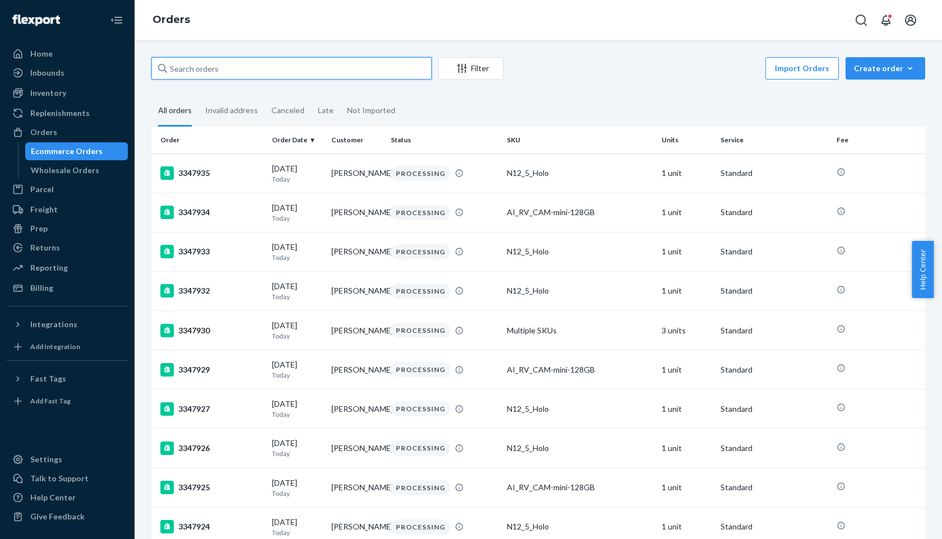 This screenshot has width=942, height=539. I want to click on div: Billing, so click(41, 288).